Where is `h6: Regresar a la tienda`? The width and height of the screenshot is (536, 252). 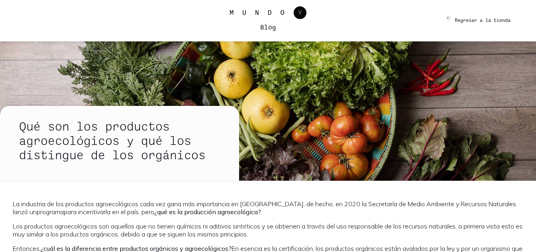 h6: Regresar a la tienda is located at coordinates (482, 18).